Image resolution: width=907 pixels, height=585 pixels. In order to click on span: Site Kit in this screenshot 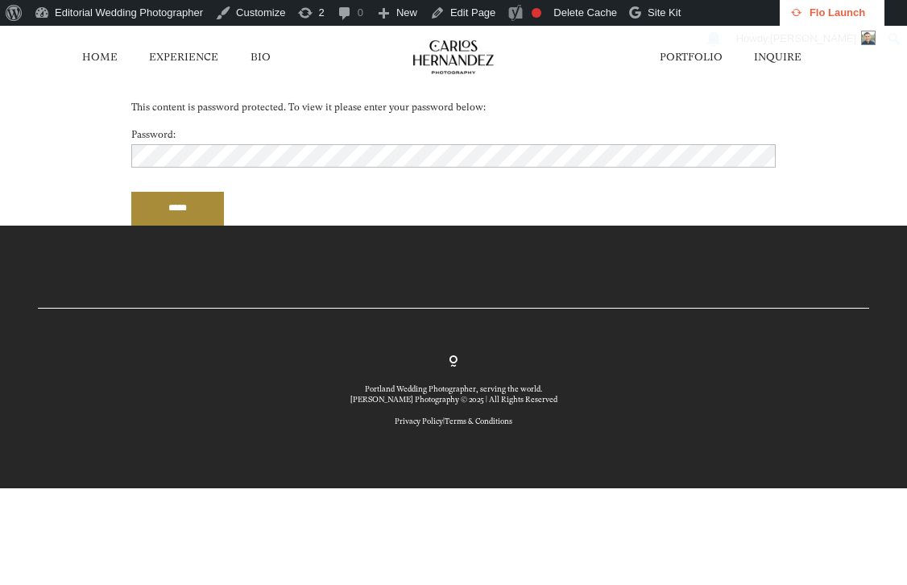, I will do `click(663, 12)`.